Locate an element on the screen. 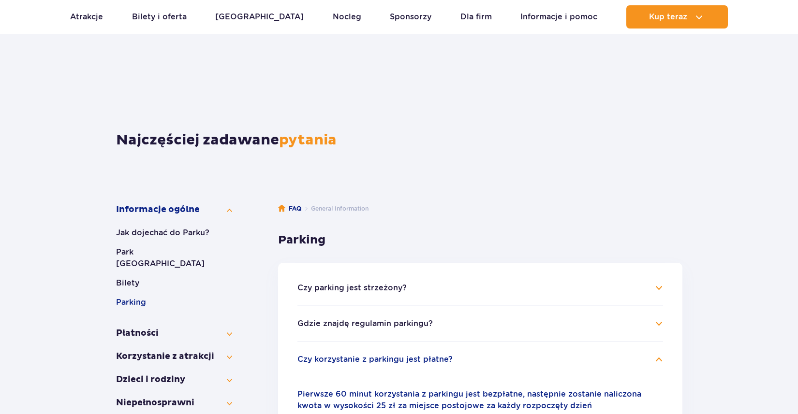 Image resolution: width=798 pixels, height=414 pixels. h1: Najczęściej zadawane is located at coordinates (399, 140).